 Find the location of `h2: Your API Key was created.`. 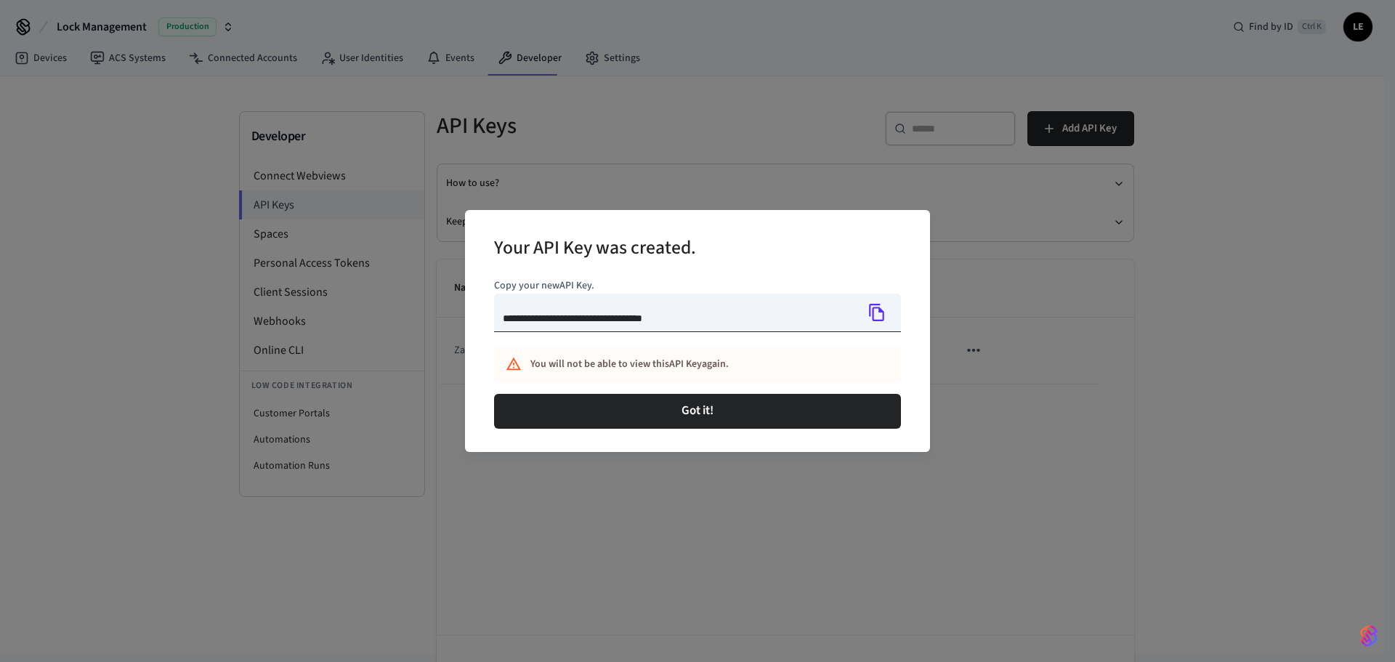

h2: Your API Key was created. is located at coordinates (595, 249).